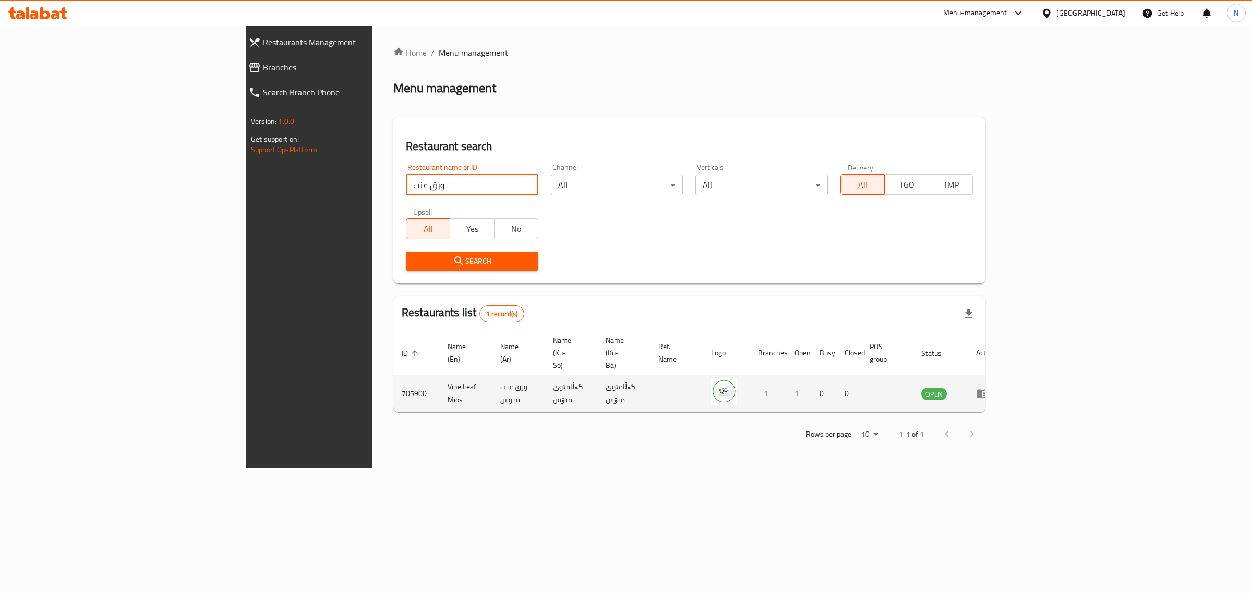 The width and height of the screenshot is (1252, 593). Describe the element at coordinates (975, 13) in the screenshot. I see `div: Menu-management` at that location.